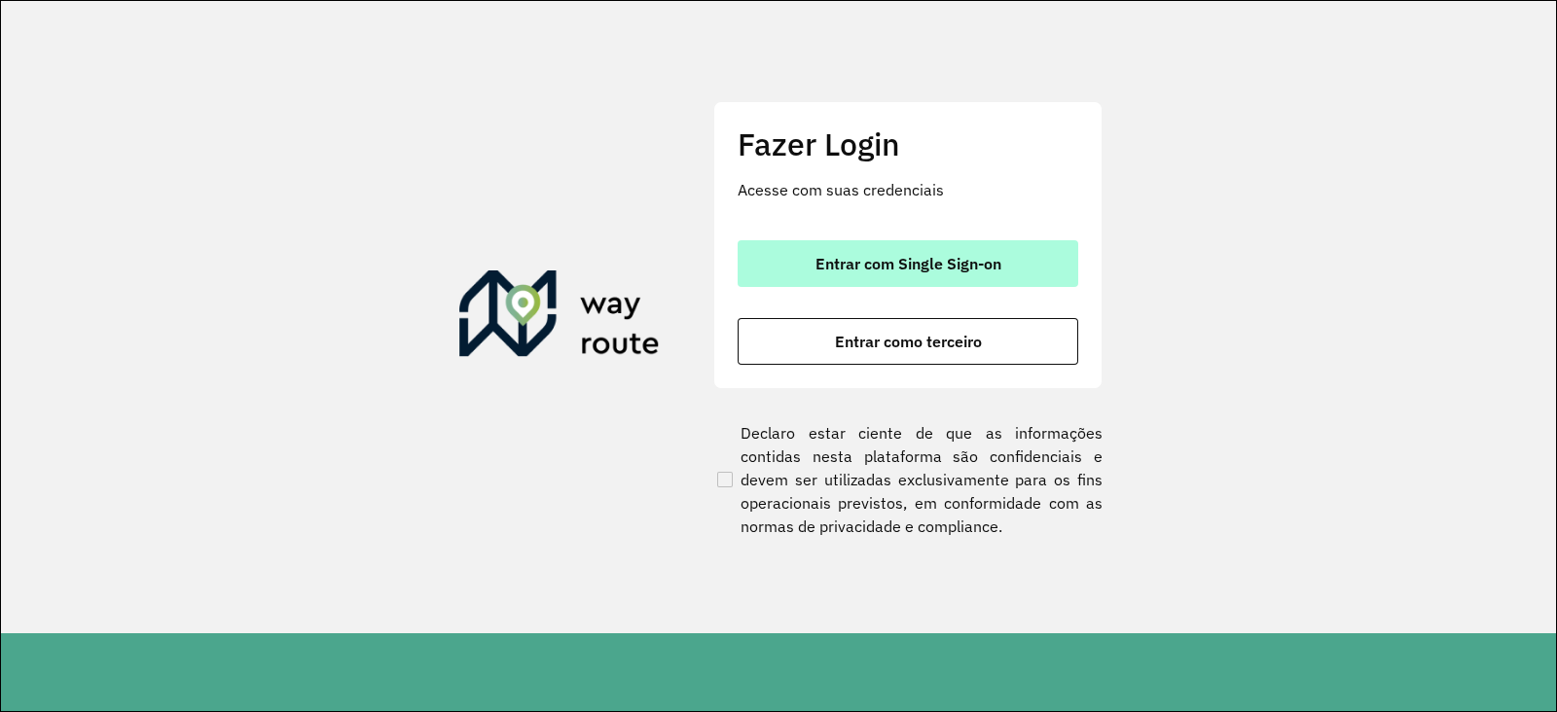 The image size is (1557, 712). What do you see at coordinates (908, 264) in the screenshot?
I see `span: Entrar com Single Sign-on` at bounding box center [908, 264].